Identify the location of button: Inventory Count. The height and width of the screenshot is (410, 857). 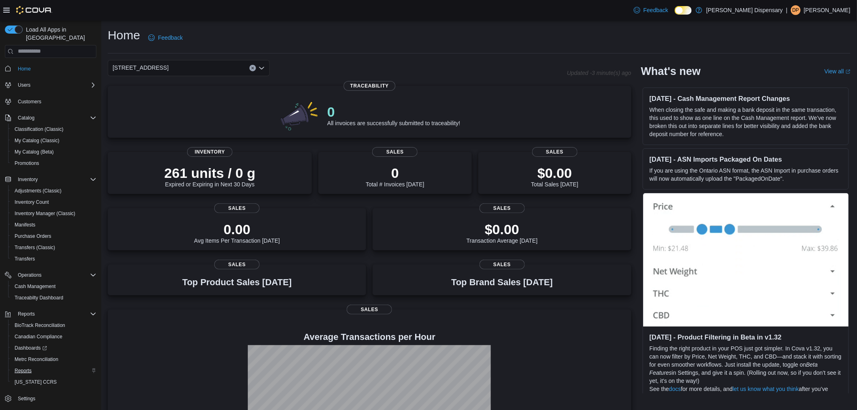
(54, 202).